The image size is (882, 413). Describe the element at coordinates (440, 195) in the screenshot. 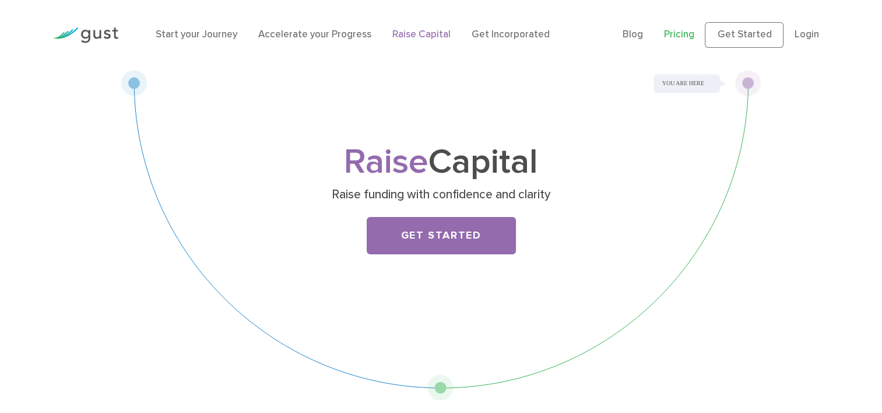

I see `p: Raise funding with confidence and clarity` at that location.